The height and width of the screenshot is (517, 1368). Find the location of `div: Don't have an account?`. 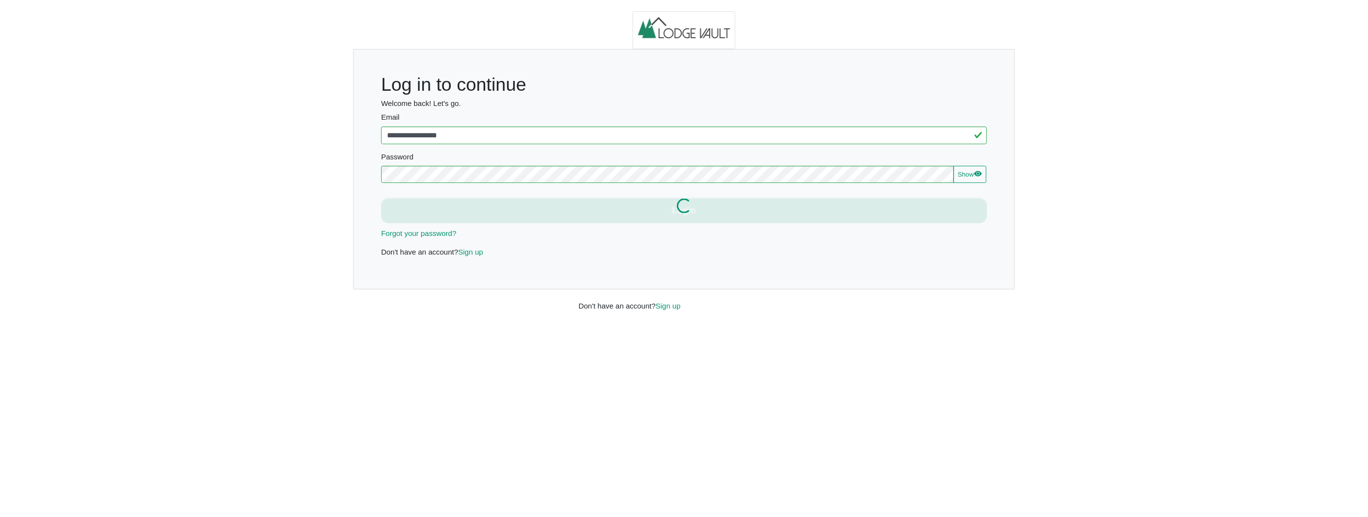

div: Don't have an account? is located at coordinates (684, 300).